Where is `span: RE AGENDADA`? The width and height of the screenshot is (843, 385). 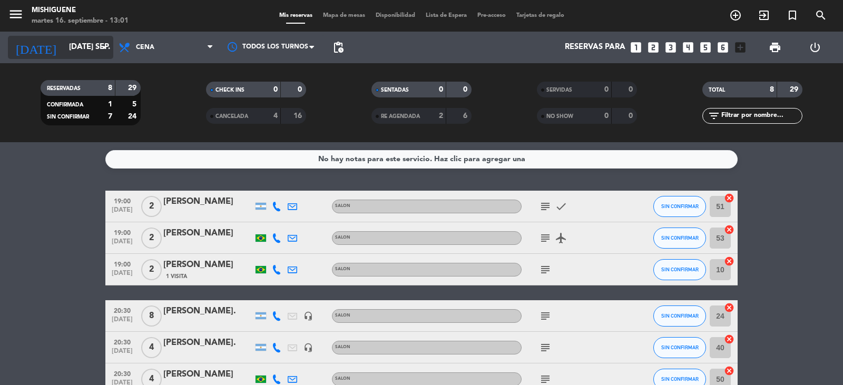
span: RE AGENDADA is located at coordinates (400, 116).